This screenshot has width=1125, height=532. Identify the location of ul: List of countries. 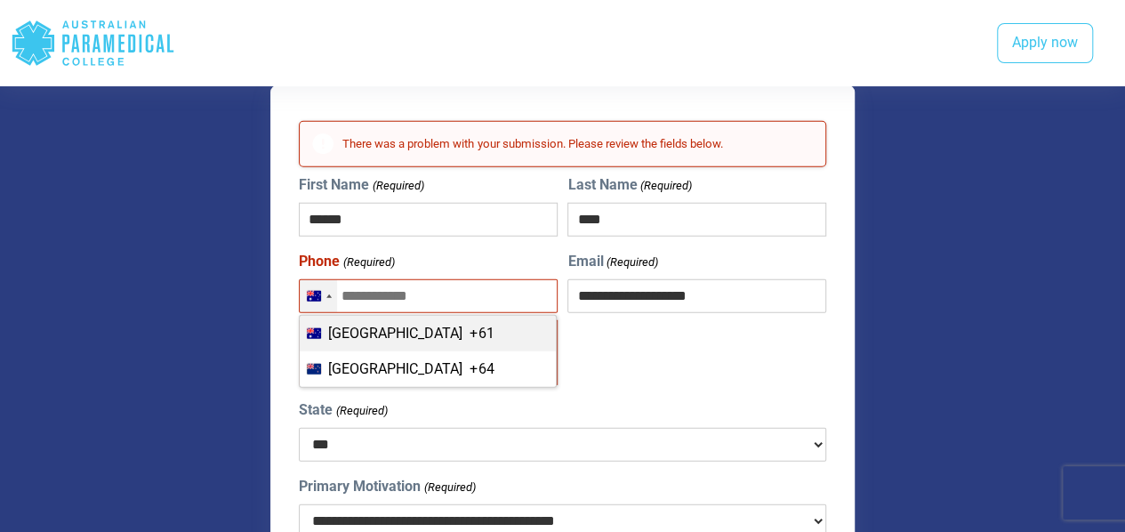
(428, 351).